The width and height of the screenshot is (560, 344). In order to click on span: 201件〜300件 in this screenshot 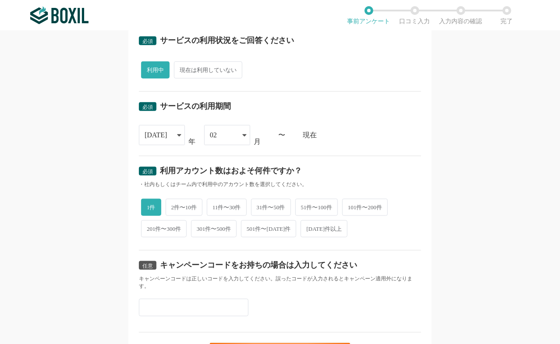, I will do `click(164, 228)`.